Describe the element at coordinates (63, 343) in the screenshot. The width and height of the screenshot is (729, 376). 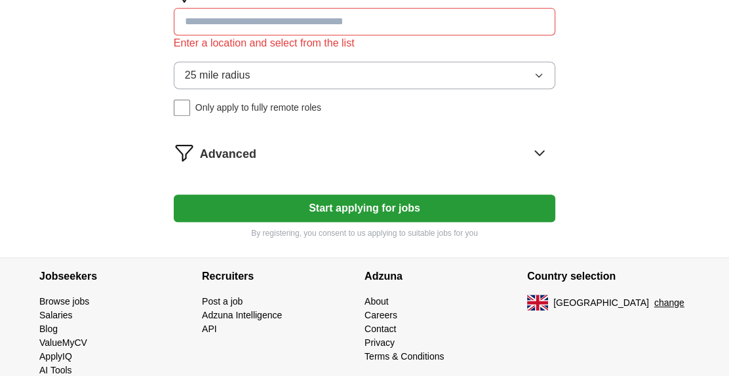
I see `a: ValueMyCV` at that location.